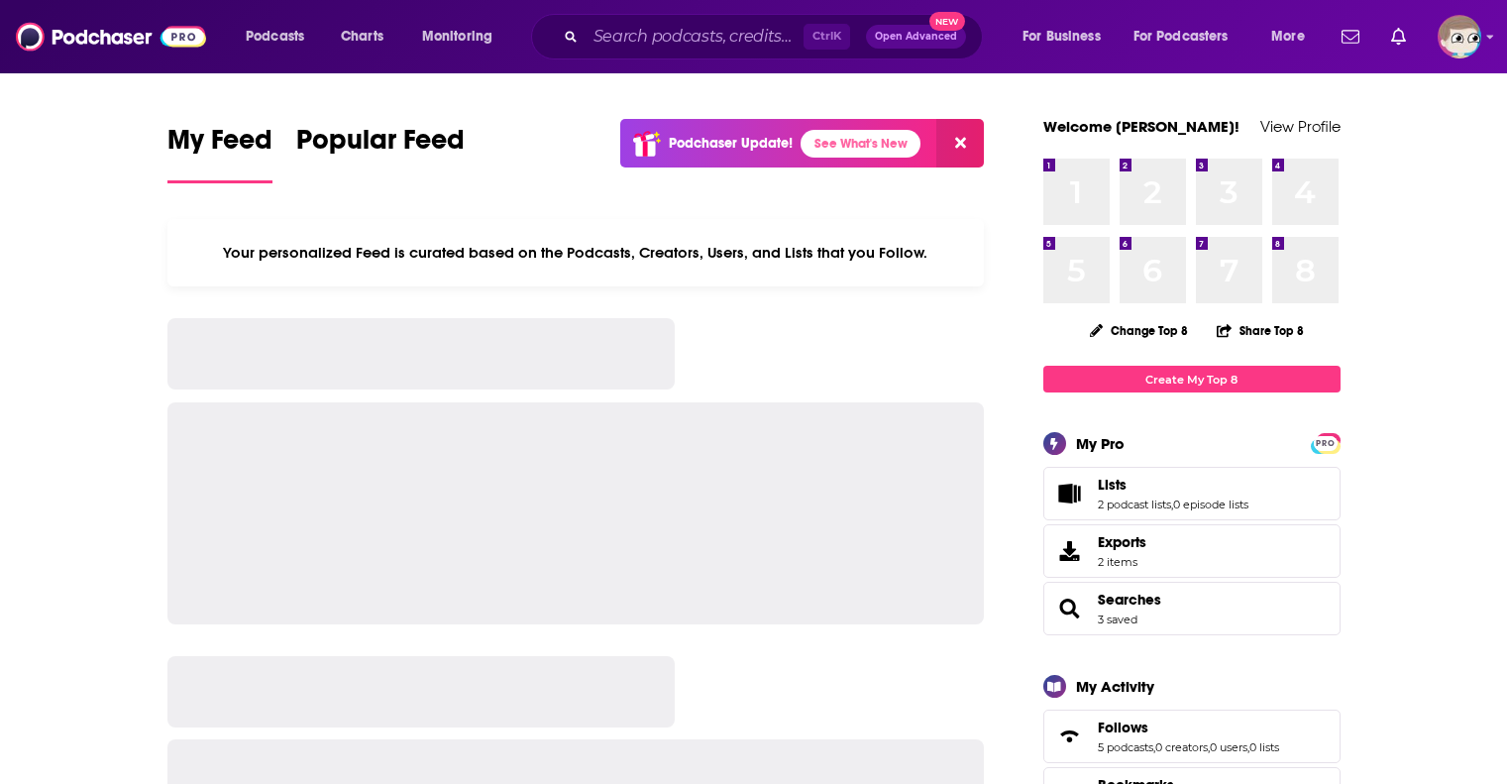  I want to click on a: 0 lists, so click(1265, 747).